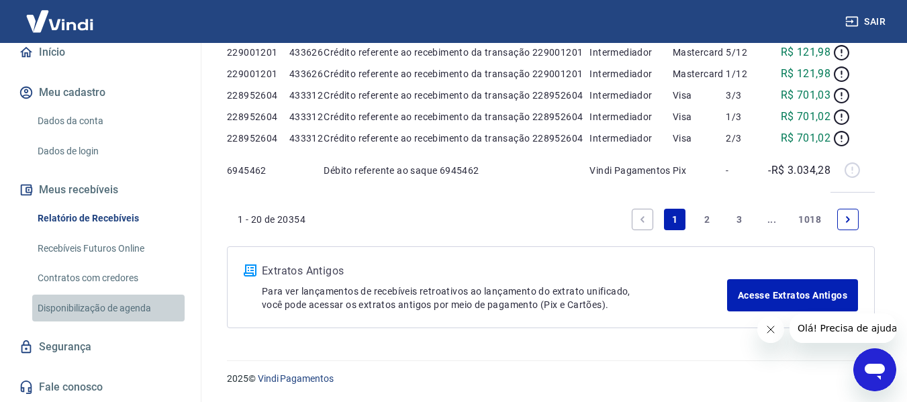 Image resolution: width=907 pixels, height=402 pixels. What do you see at coordinates (108, 151) in the screenshot?
I see `a: Dados de login` at bounding box center [108, 151].